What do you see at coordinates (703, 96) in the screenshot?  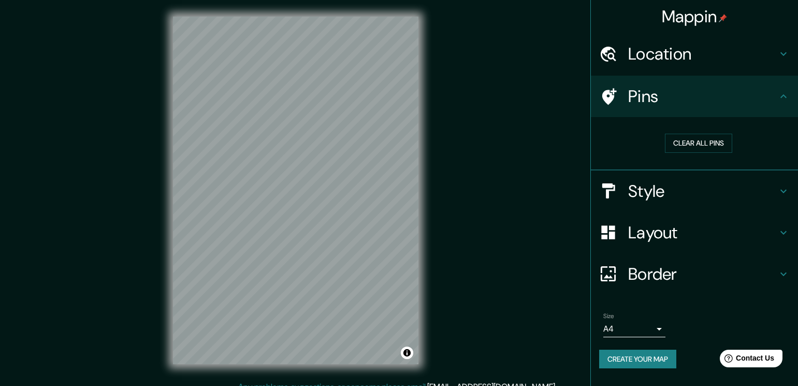 I see `h4: Pins` at bounding box center [703, 96].